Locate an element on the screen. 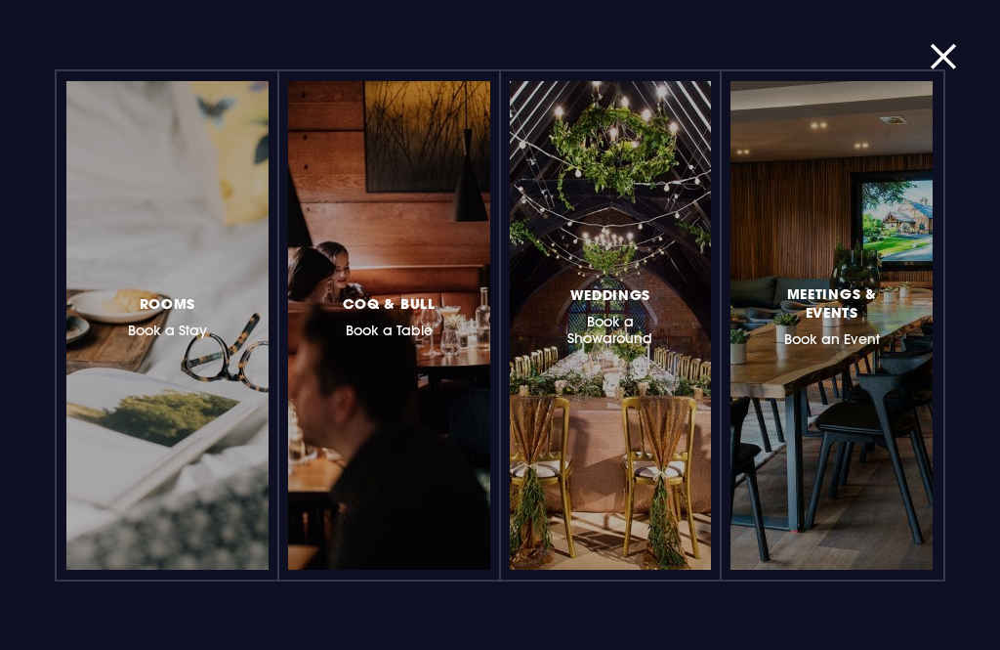 Image resolution: width=1000 pixels, height=650 pixels. h3: Book an Event is located at coordinates (832, 315).